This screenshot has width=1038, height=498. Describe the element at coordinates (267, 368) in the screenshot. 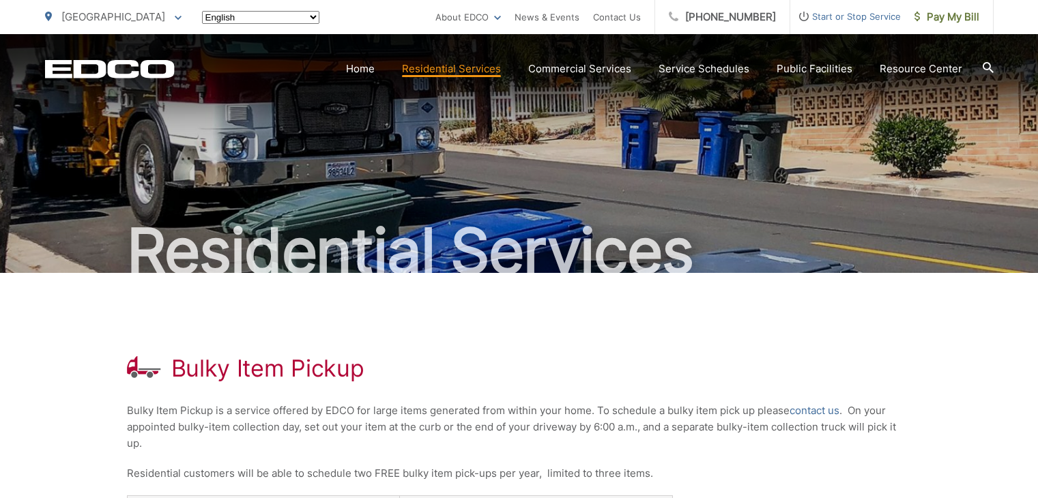

I see `h1: Bulky Item Pickup` at that location.